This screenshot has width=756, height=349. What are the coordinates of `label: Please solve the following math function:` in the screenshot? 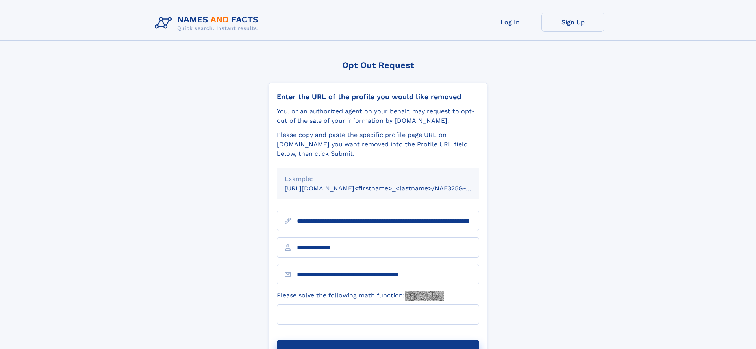 It's located at (360, 296).